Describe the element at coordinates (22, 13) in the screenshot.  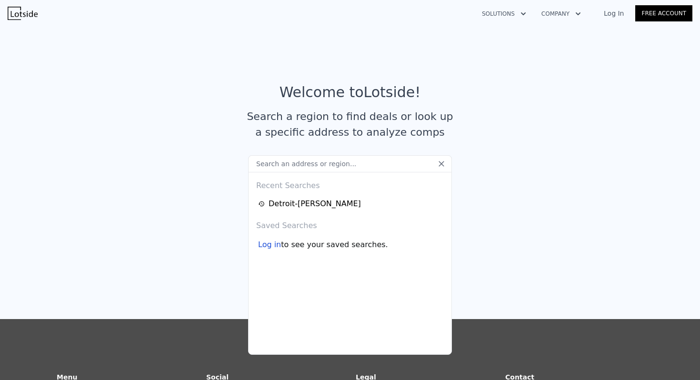
I see `img: Lotside` at that location.